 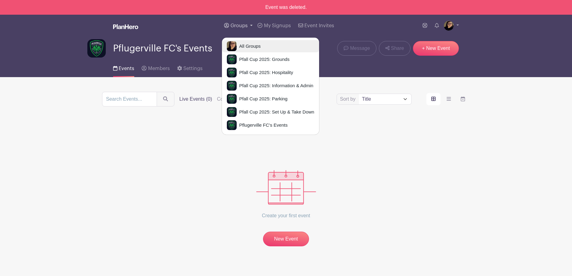 What do you see at coordinates (286, 239) in the screenshot?
I see `a: New Event` at bounding box center [286, 239].